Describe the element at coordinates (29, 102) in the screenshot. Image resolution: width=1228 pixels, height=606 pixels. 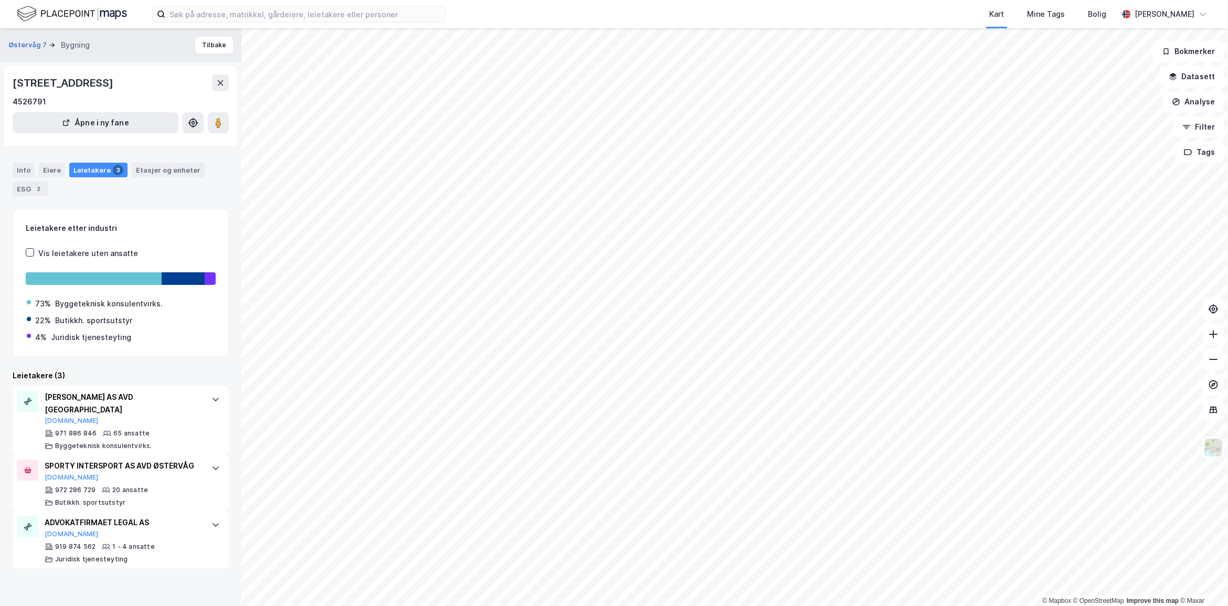
I see `div: 4526791` at that location.